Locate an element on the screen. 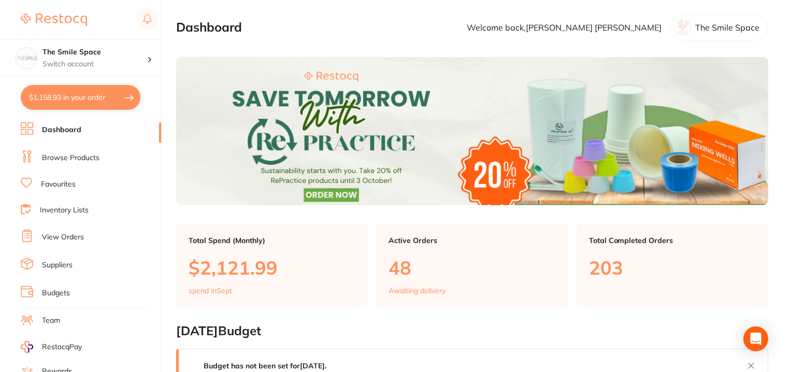 The image size is (789, 372). button: $1,158.93 in your order is located at coordinates (80, 97).